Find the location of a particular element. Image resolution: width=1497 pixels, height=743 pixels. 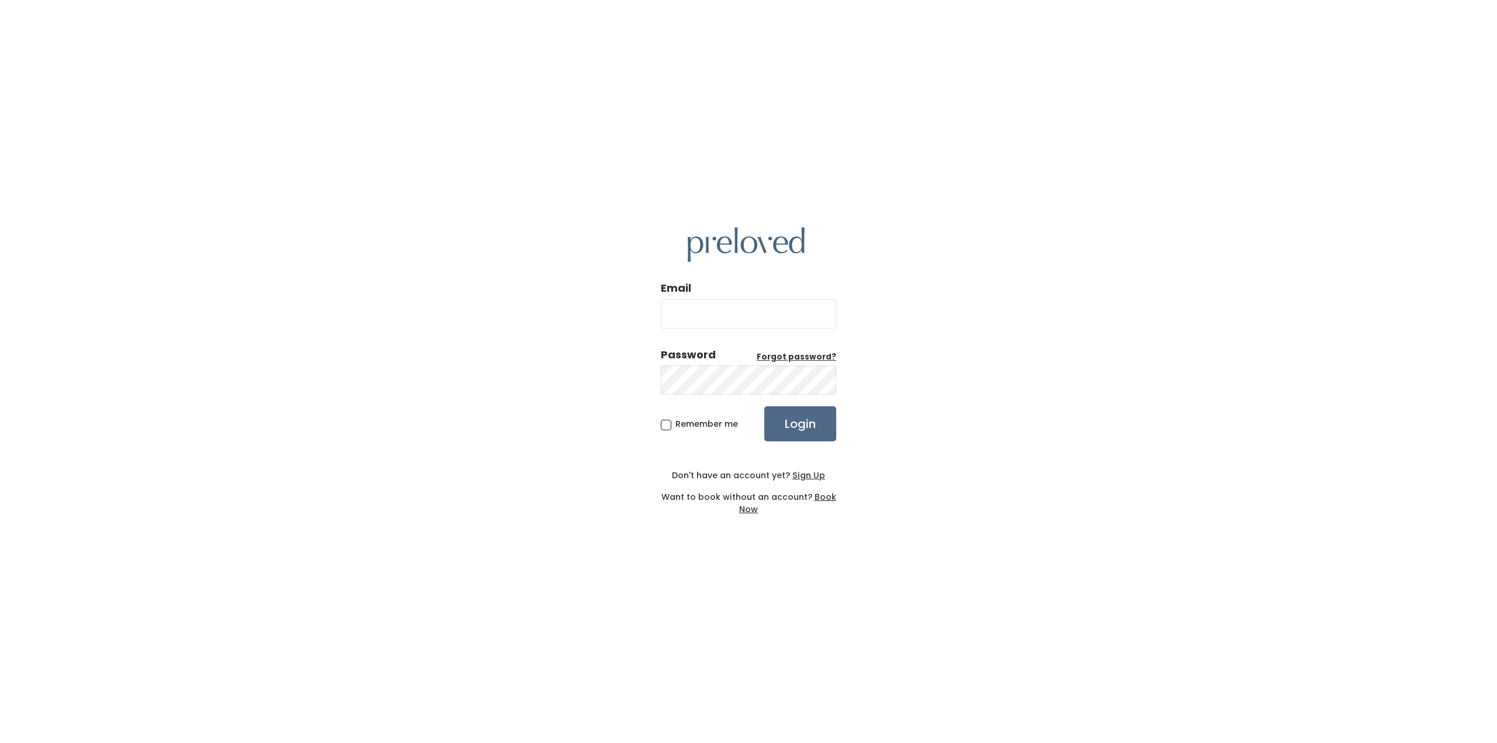

div: Don't have an account yet? is located at coordinates (748, 475).